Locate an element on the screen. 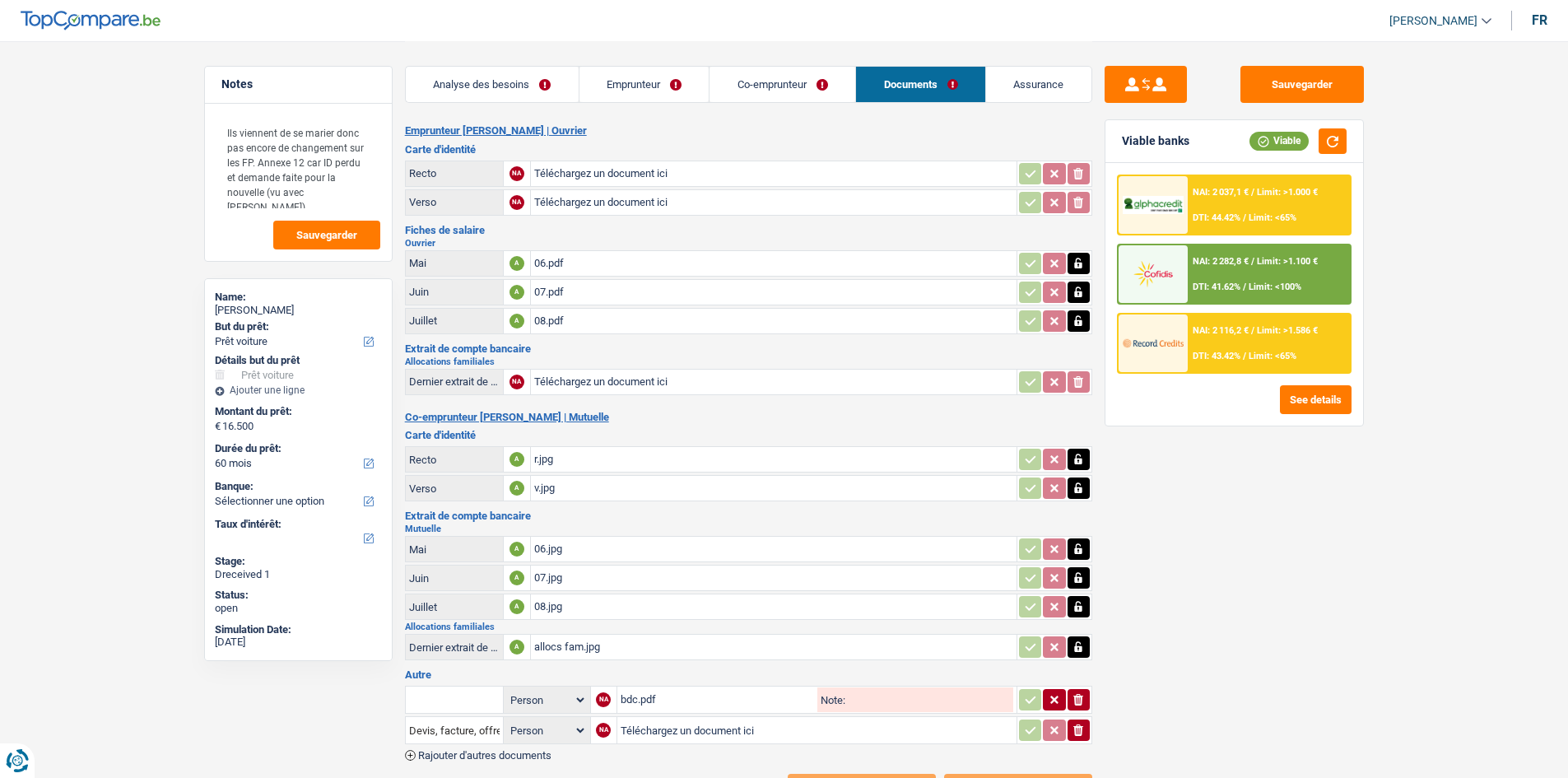 The width and height of the screenshot is (1568, 778). label: Note: is located at coordinates (831, 699).